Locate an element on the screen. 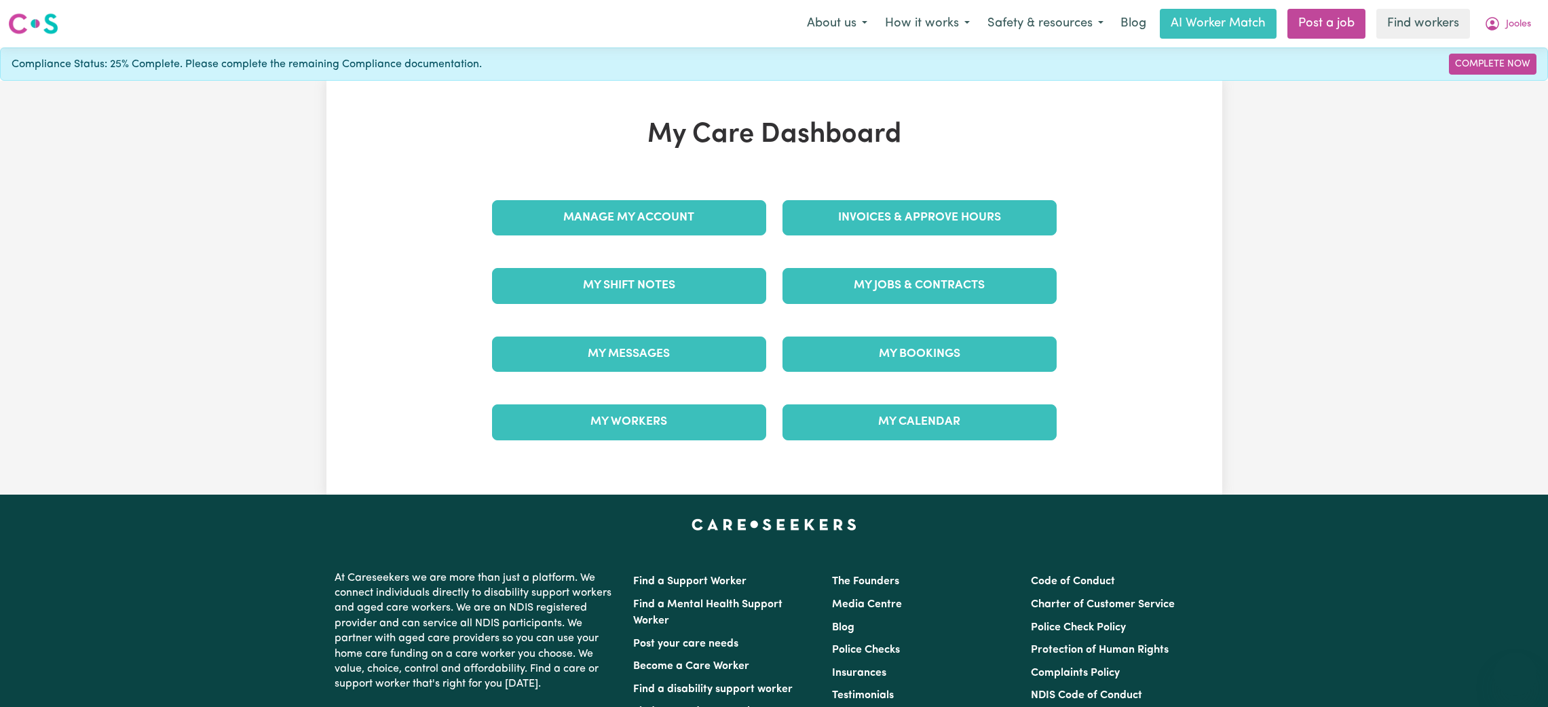  a: Charter of Customer Service is located at coordinates (1103, 605).